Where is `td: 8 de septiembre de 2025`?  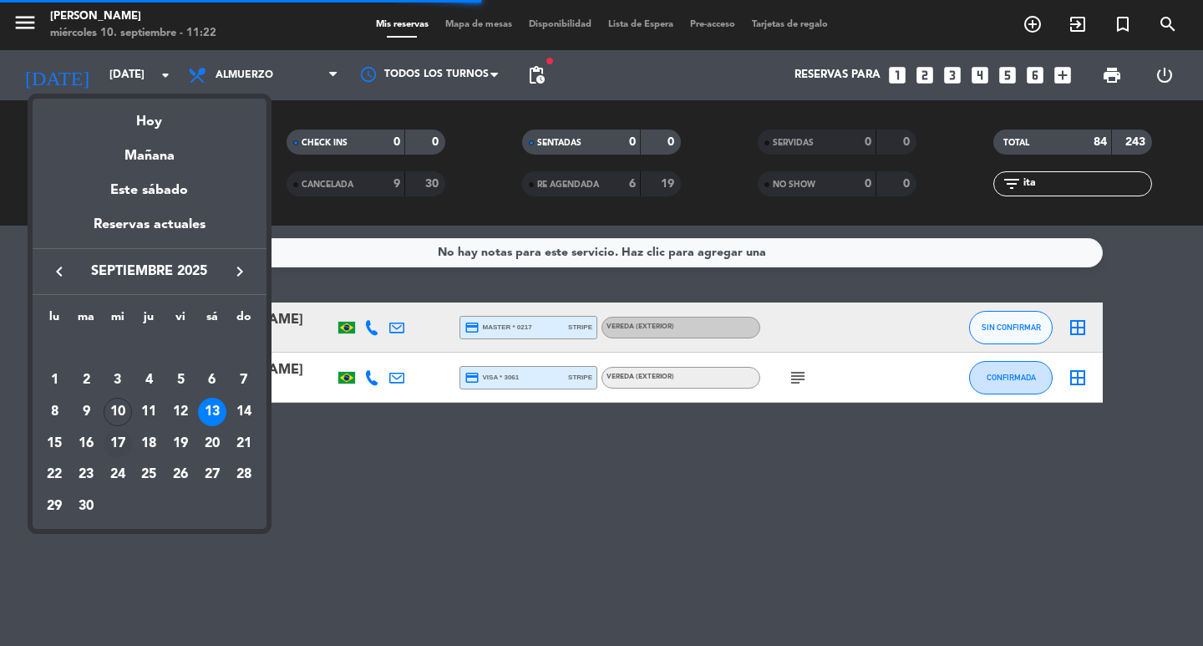 td: 8 de septiembre de 2025 is located at coordinates (55, 412).